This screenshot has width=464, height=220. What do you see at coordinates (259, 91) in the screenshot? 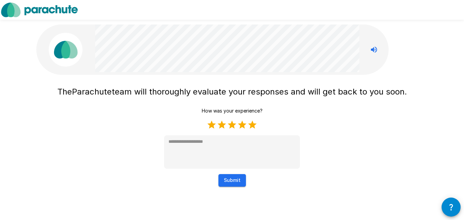
I see `span: team will thoroughly evaluate your responses and will get back to you soon.` at bounding box center [259, 91].